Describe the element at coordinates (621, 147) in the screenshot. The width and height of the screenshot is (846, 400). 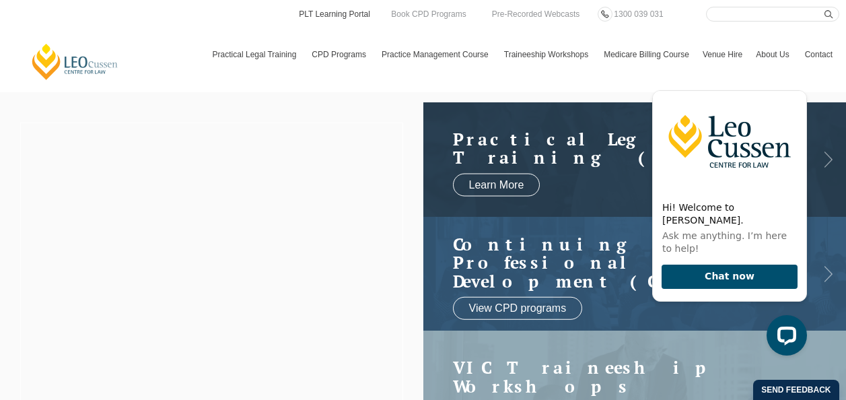
I see `a: Practical LegalTraining (PLT)` at that location.